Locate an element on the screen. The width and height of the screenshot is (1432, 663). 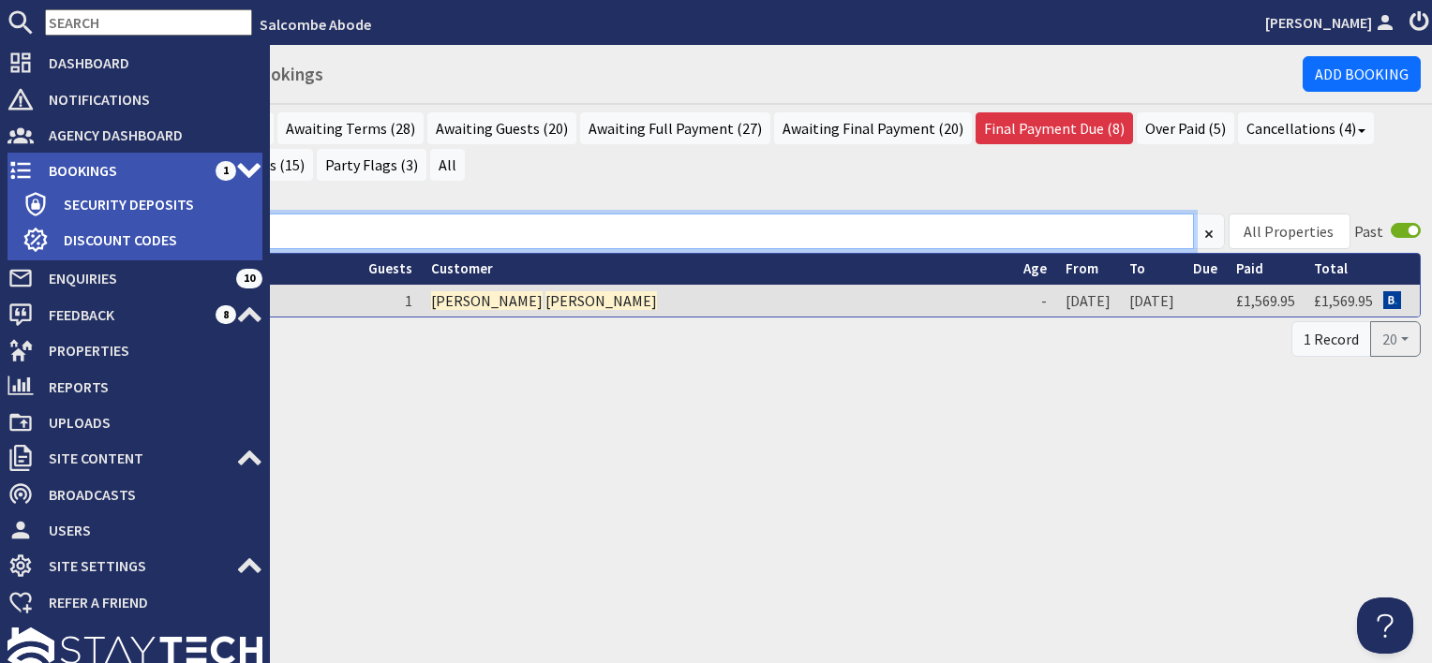
a: Awaiting Full Payment (27) is located at coordinates (675, 128).